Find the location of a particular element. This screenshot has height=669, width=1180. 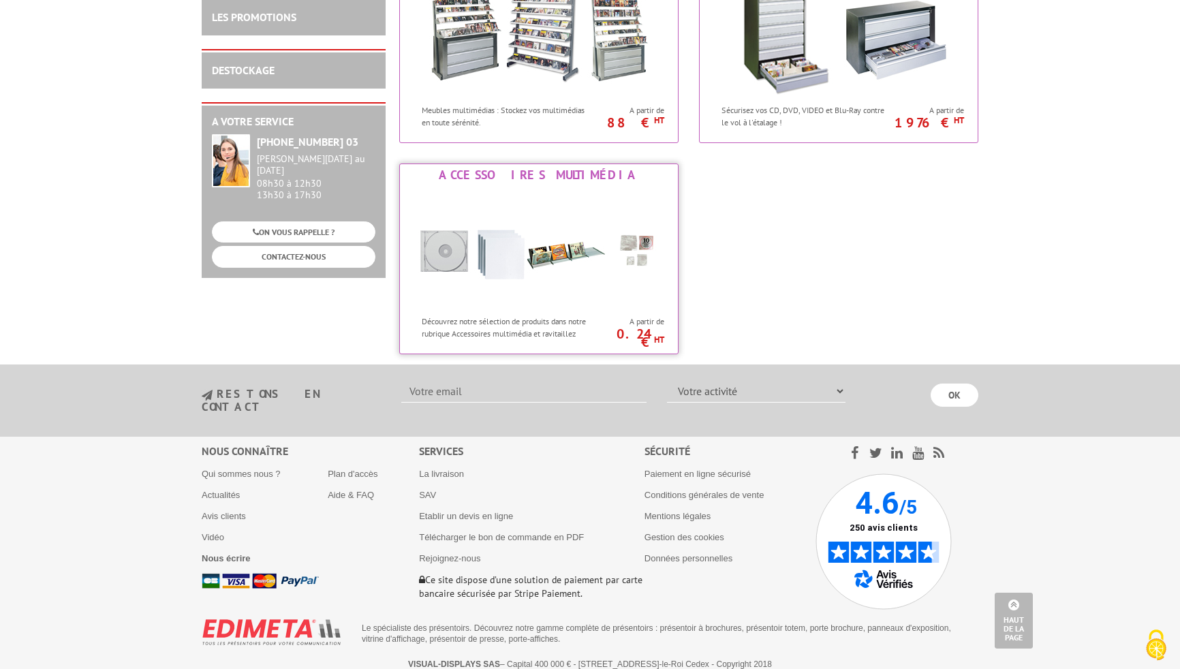

p: 1976 € is located at coordinates (926, 123).